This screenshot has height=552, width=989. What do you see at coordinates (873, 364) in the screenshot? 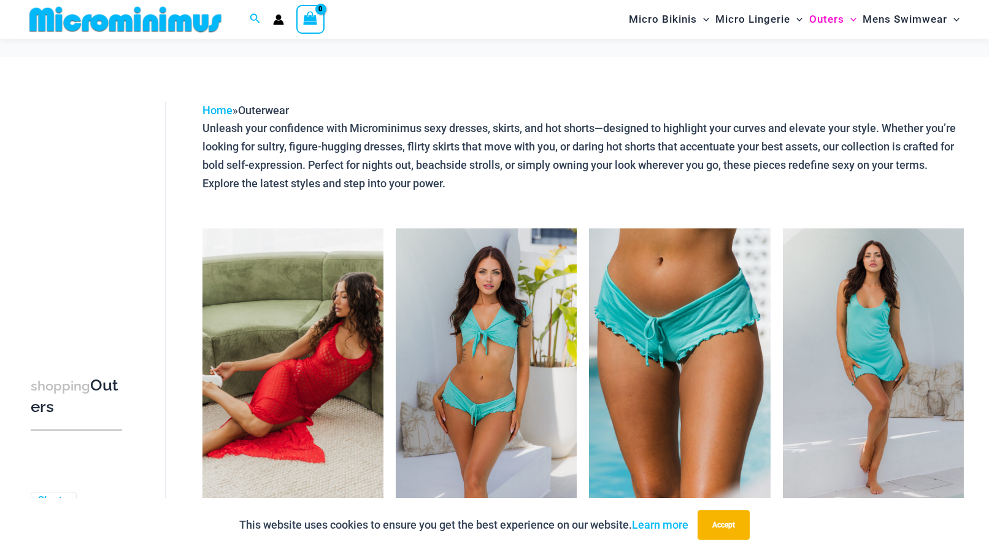
I see `img: Bahama Breeze Mint 5867 Dress 01` at bounding box center [873, 364].